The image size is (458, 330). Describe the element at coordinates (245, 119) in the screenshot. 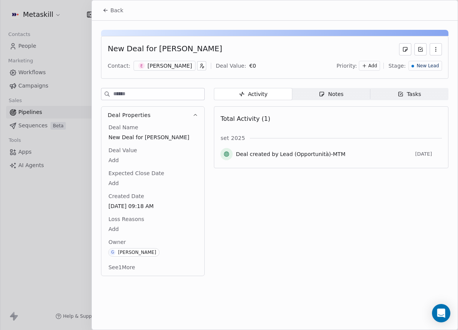

I see `span: Total Activity (1)` at that location.